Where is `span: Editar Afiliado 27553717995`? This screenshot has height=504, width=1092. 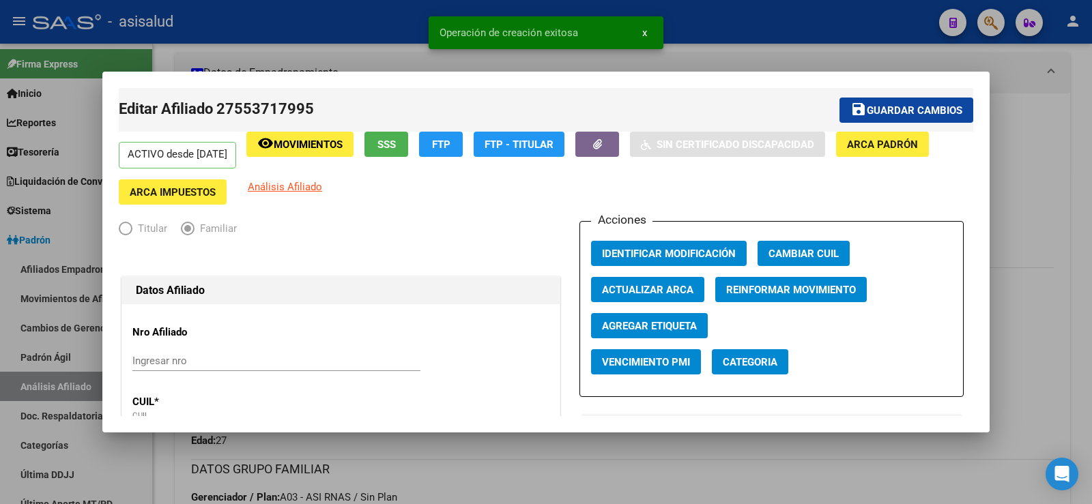
span: Editar Afiliado 27553717995 is located at coordinates (216, 109).